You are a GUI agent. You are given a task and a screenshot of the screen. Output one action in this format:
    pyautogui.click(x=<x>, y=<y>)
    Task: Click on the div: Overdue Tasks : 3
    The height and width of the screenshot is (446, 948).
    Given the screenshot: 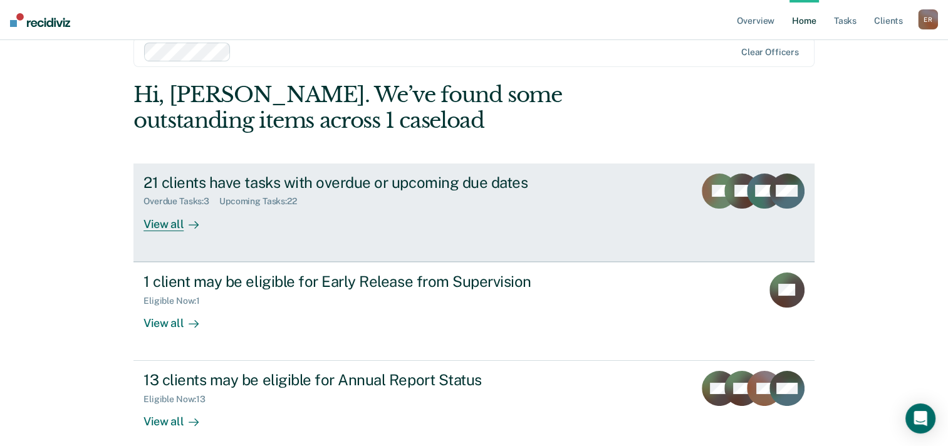 What is the action you would take?
    pyautogui.click(x=181, y=201)
    